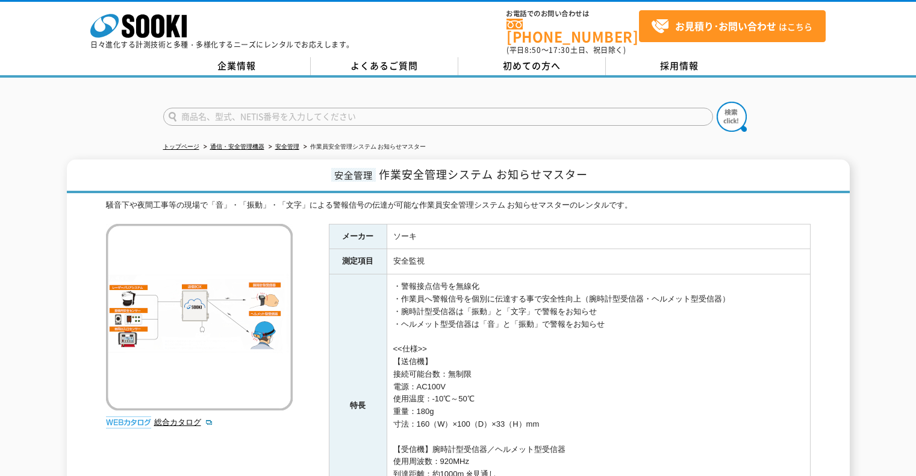  I want to click on span: 初めての方へ, so click(532, 66).